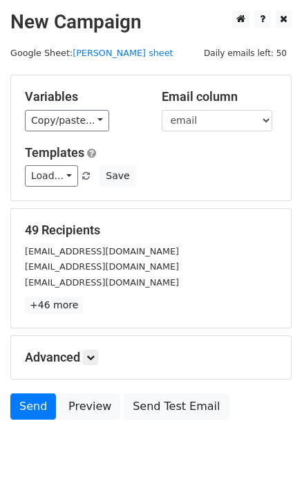 The height and width of the screenshot is (495, 302). I want to click on h2: New Campaign, so click(151, 22).